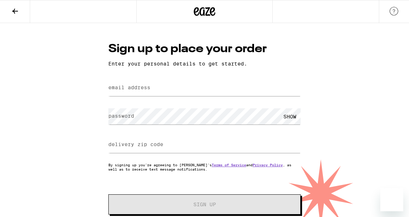 The width and height of the screenshot is (409, 217). I want to click on div: SHOW, so click(290, 116).